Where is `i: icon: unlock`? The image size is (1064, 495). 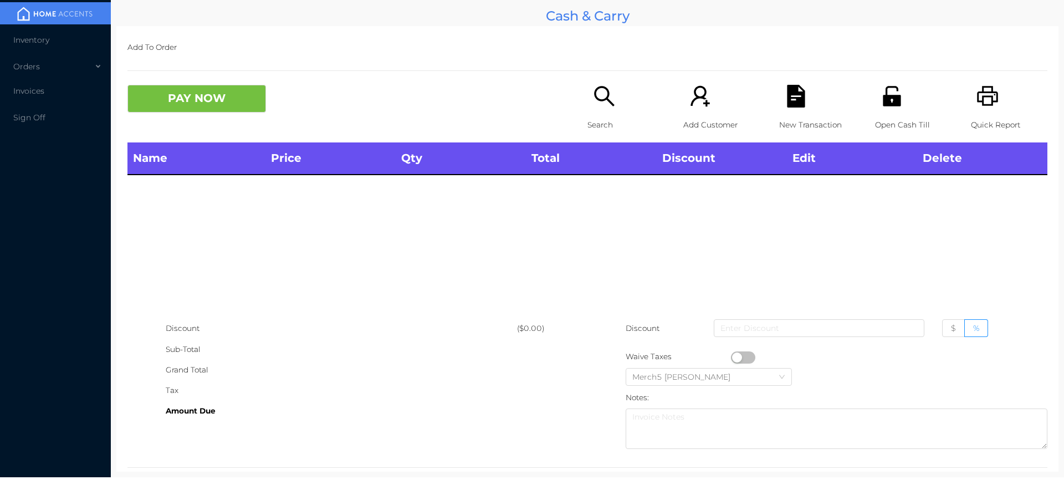
i: icon: unlock is located at coordinates (892, 96).